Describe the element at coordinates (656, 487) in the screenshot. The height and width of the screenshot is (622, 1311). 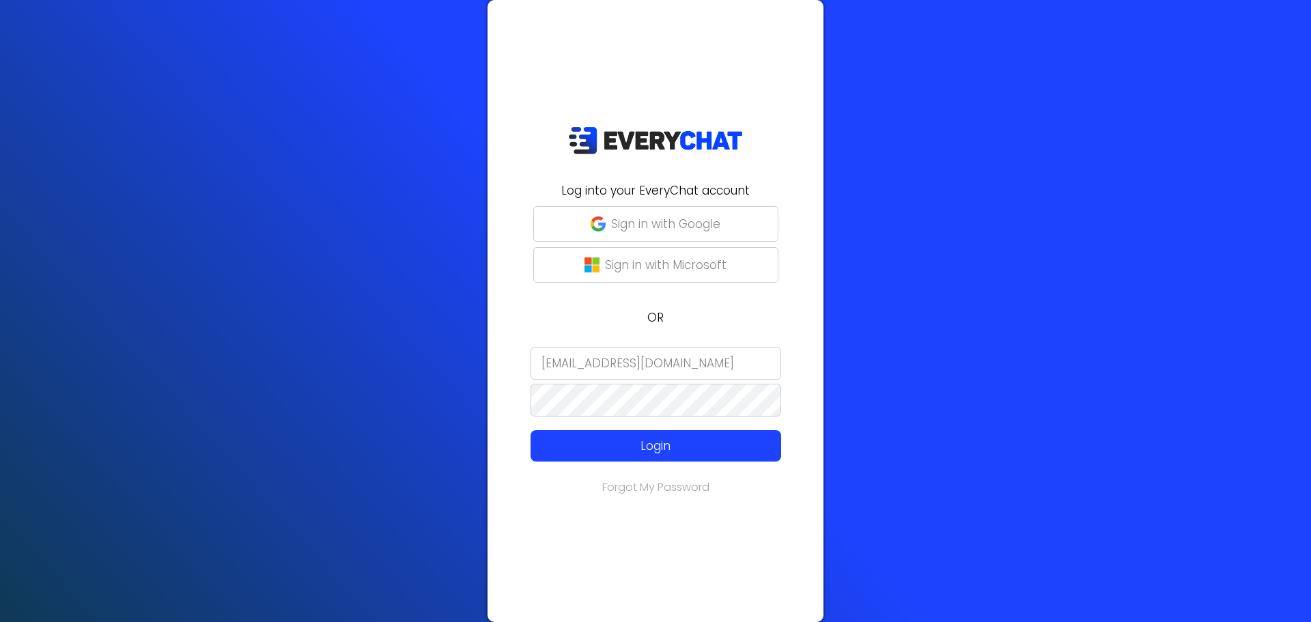
I see `a: Forgot My Password` at that location.